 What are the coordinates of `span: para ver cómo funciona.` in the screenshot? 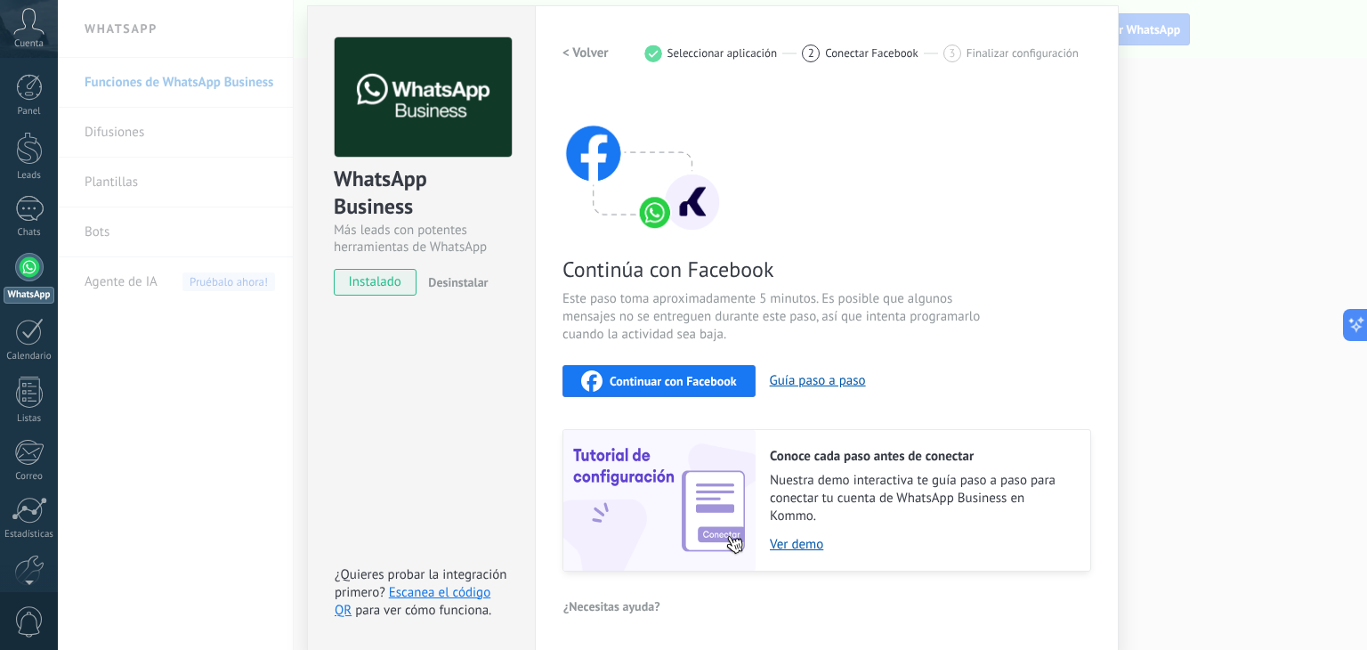 It's located at (423, 610).